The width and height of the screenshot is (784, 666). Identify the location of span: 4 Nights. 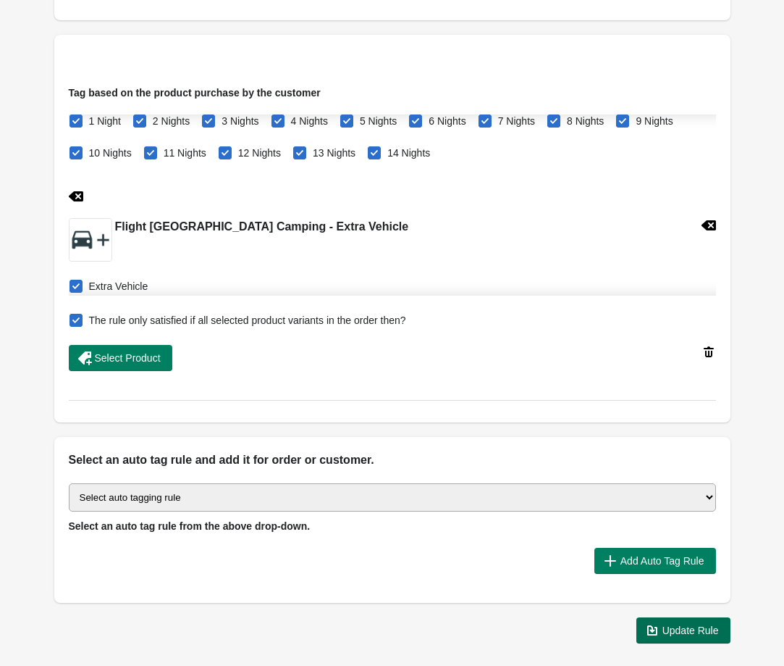
(309, 121).